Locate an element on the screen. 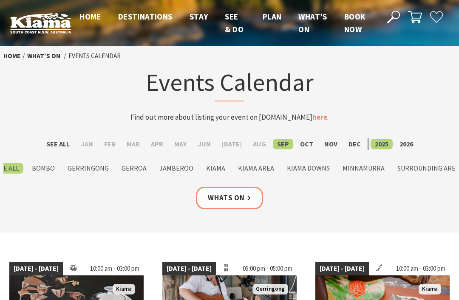  label: Feb is located at coordinates (110, 144).